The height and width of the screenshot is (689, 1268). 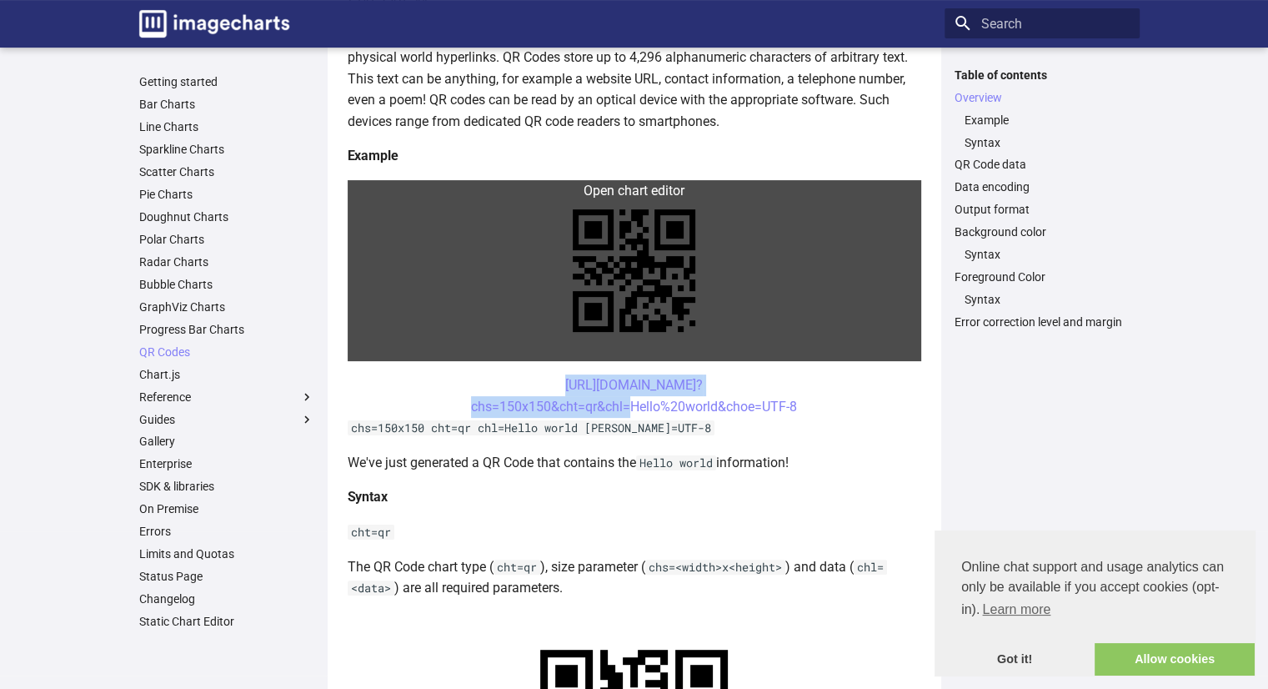 What do you see at coordinates (227, 239) in the screenshot?
I see `a: Polar Charts` at bounding box center [227, 239].